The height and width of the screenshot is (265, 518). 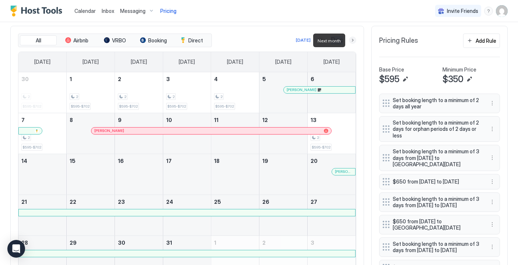 I want to click on span: 18, so click(x=217, y=161).